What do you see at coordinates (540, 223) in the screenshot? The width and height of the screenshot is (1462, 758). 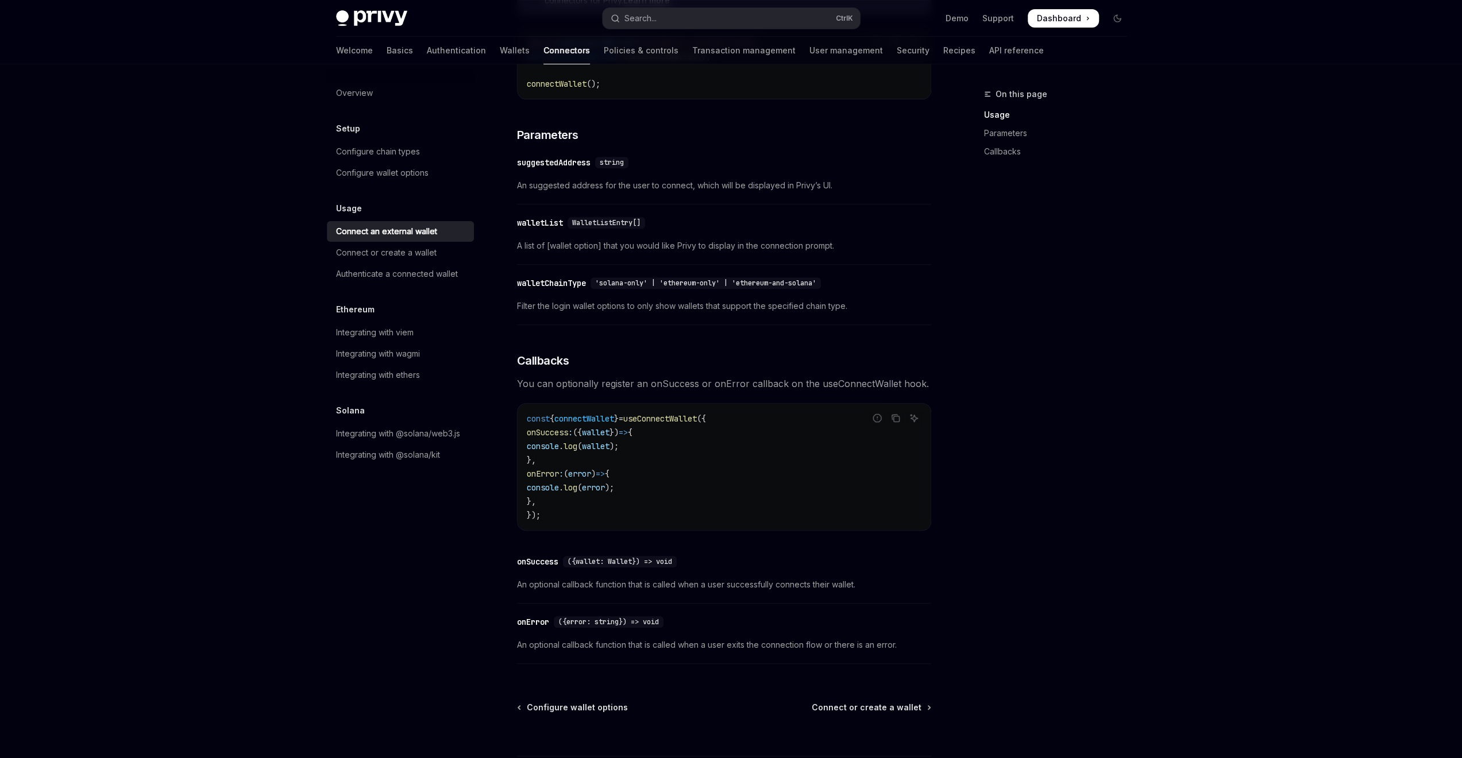 I see `div: walletList` at bounding box center [540, 223].